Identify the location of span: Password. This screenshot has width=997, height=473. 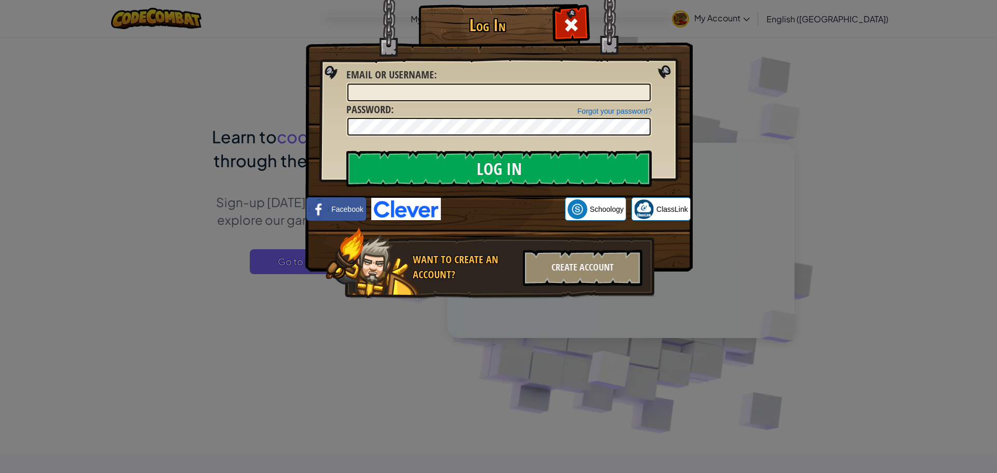
(369, 109).